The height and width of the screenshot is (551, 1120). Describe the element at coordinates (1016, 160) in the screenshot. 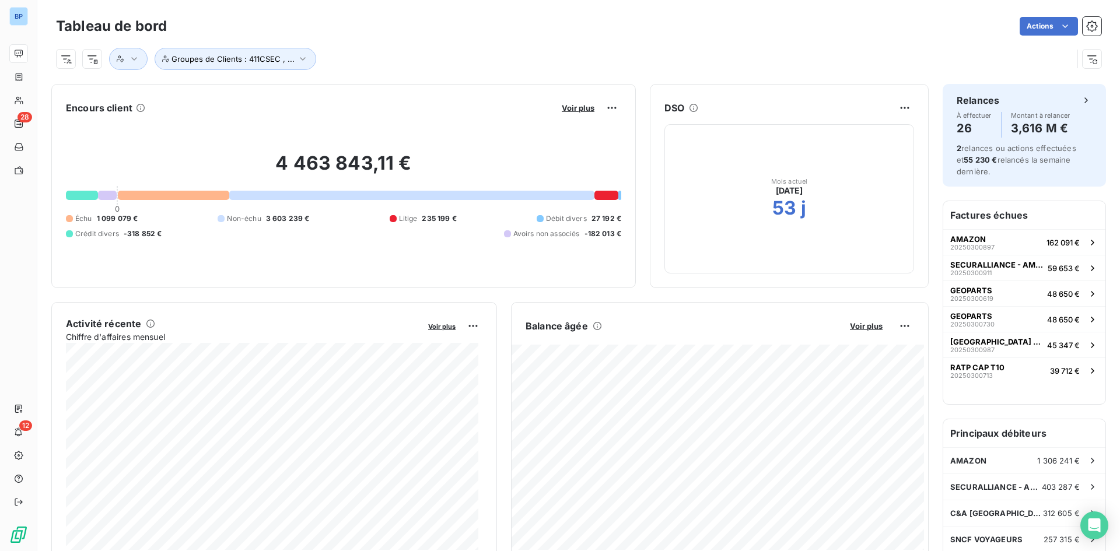

I see `span: relances ou actions effectuées et relancés la semaine dernière.` at that location.